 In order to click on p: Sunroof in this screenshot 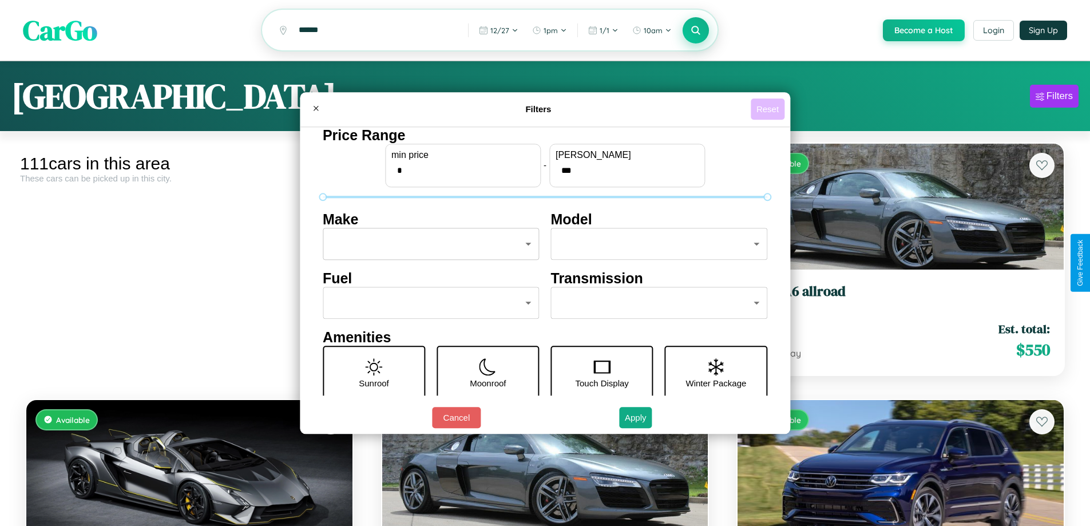, I will do `click(374, 383)`.